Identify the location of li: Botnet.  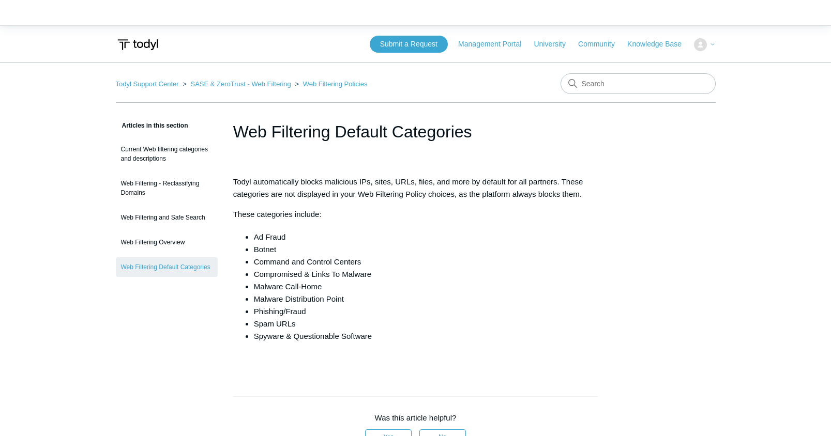
(426, 250).